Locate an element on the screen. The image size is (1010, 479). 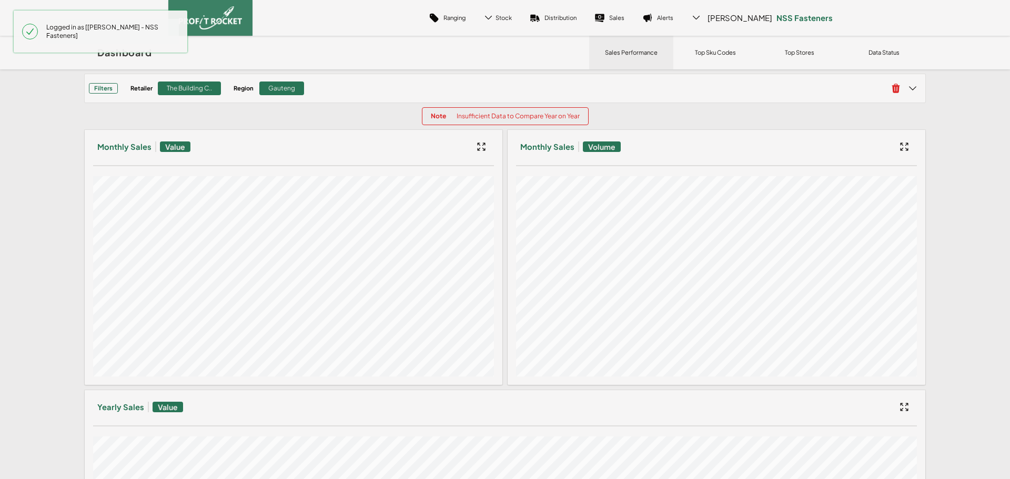
p: Ranging is located at coordinates (454, 17).